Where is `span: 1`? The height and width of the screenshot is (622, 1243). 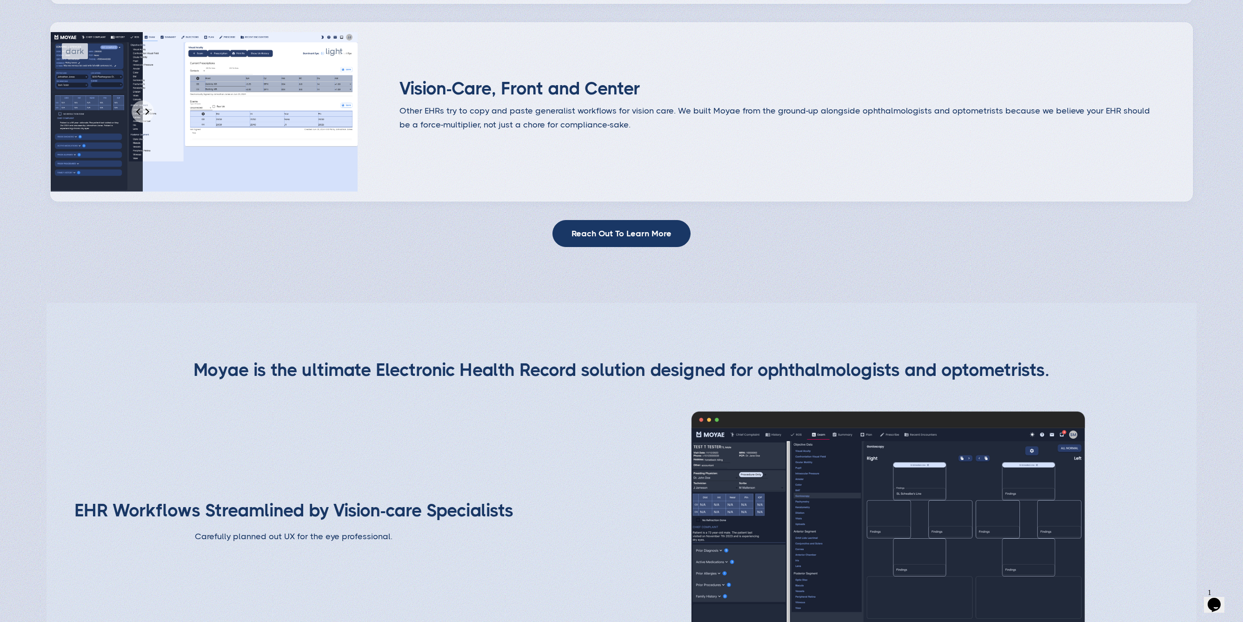
span: 1 is located at coordinates (6, 7).